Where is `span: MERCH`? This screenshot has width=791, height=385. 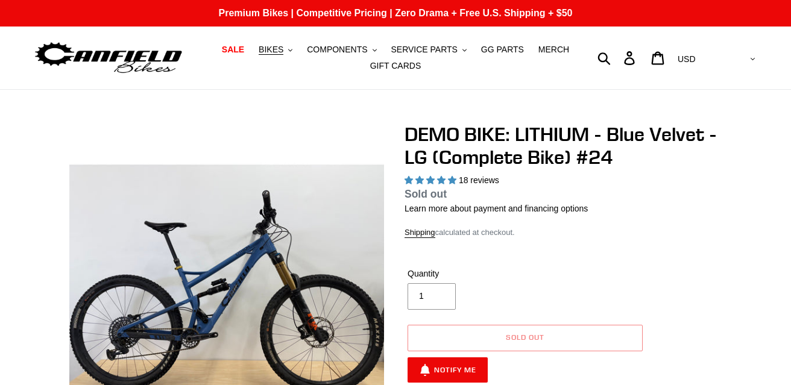
span: MERCH is located at coordinates (554, 49).